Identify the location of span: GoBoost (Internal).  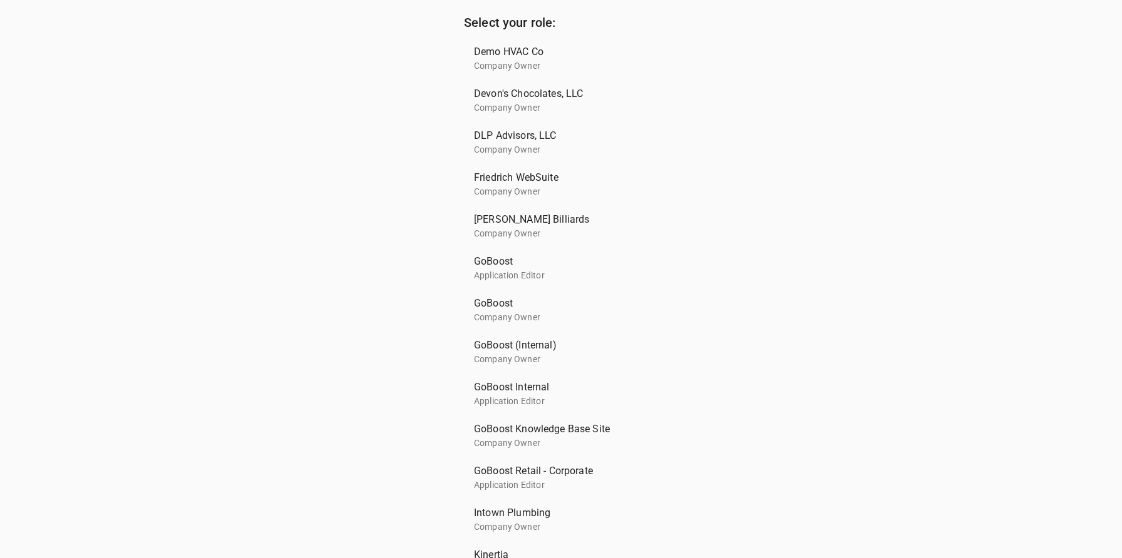
(556, 346).